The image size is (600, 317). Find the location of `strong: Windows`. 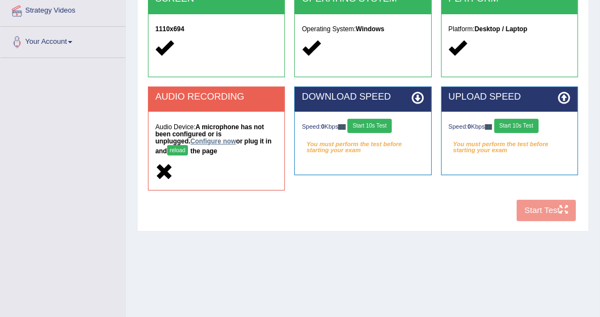

strong: Windows is located at coordinates (370, 29).